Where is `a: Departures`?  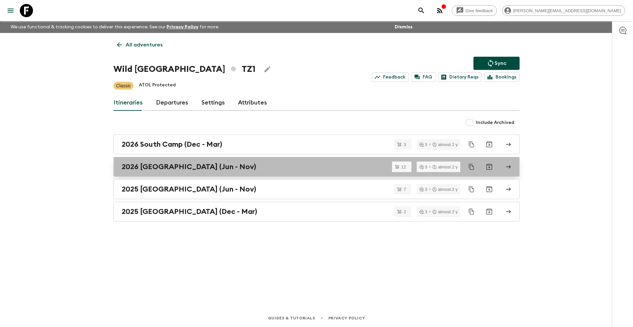 a: Departures is located at coordinates (172, 103).